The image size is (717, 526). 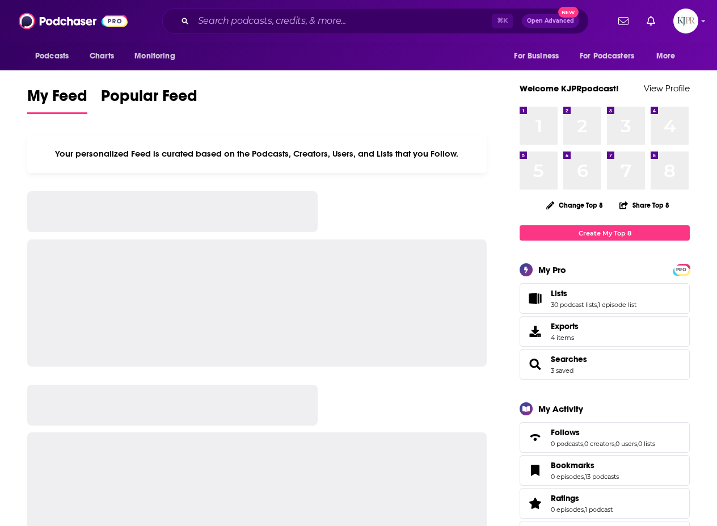 I want to click on span: Popular Feed, so click(x=149, y=99).